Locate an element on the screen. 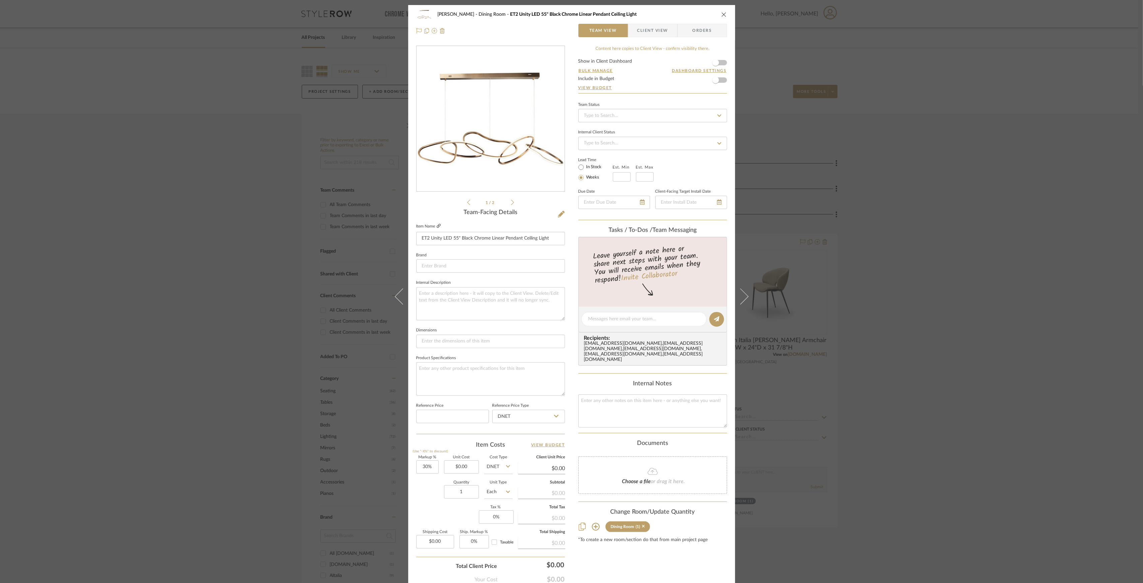 The image size is (1143, 583). div: *To create a new room/section do that from main project page is located at coordinates (653, 540).